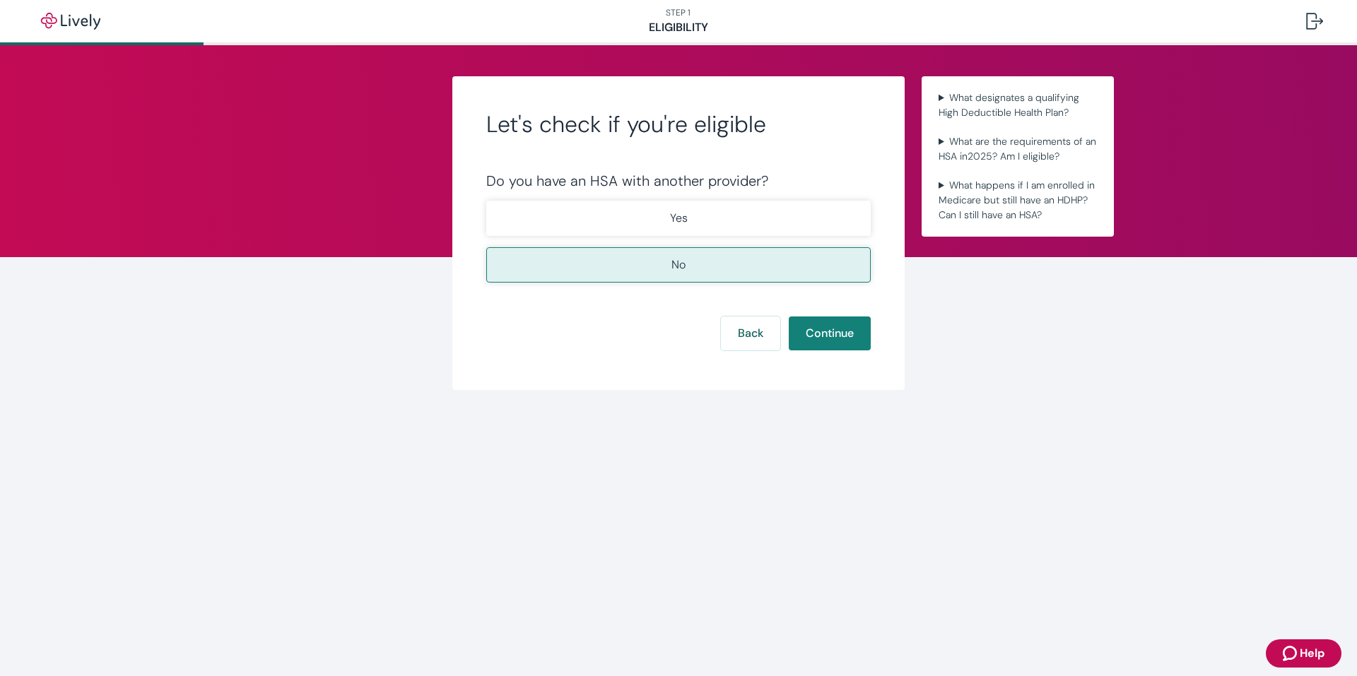  What do you see at coordinates (71, 21) in the screenshot?
I see `img: Lively` at bounding box center [71, 21].